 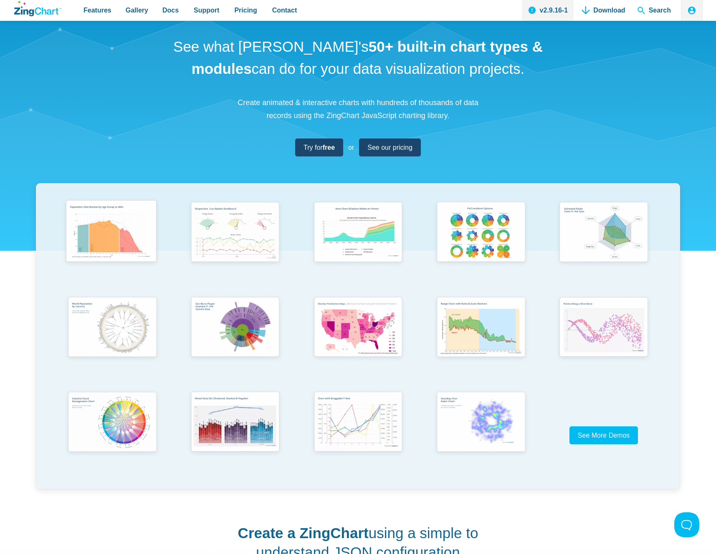 What do you see at coordinates (112, 329) in the screenshot?
I see `img: World Population by Country` at bounding box center [112, 329].